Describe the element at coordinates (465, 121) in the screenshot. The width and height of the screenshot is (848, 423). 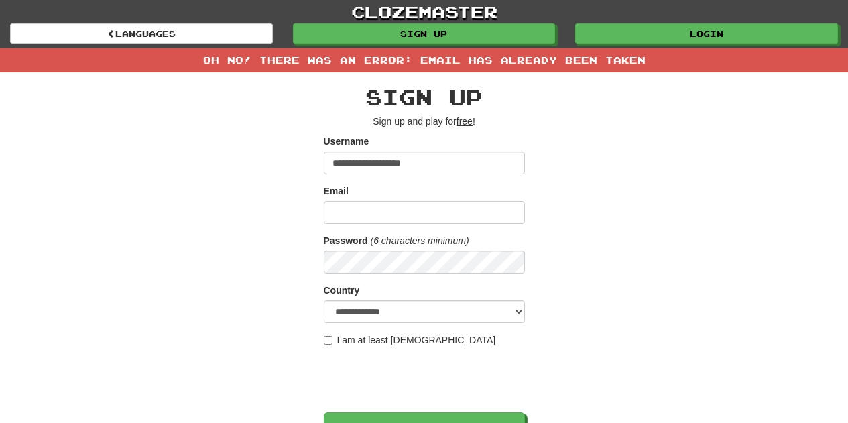
I see `u: free` at that location.